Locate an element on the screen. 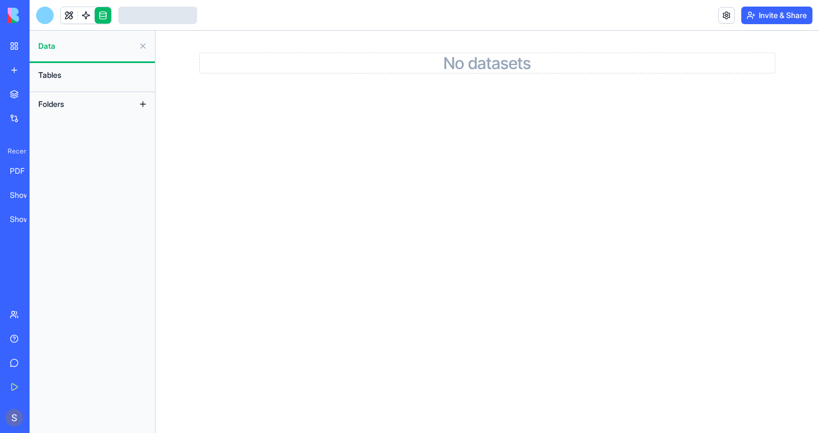 This screenshot has width=819, height=433. h2: No datasets is located at coordinates (487, 63).